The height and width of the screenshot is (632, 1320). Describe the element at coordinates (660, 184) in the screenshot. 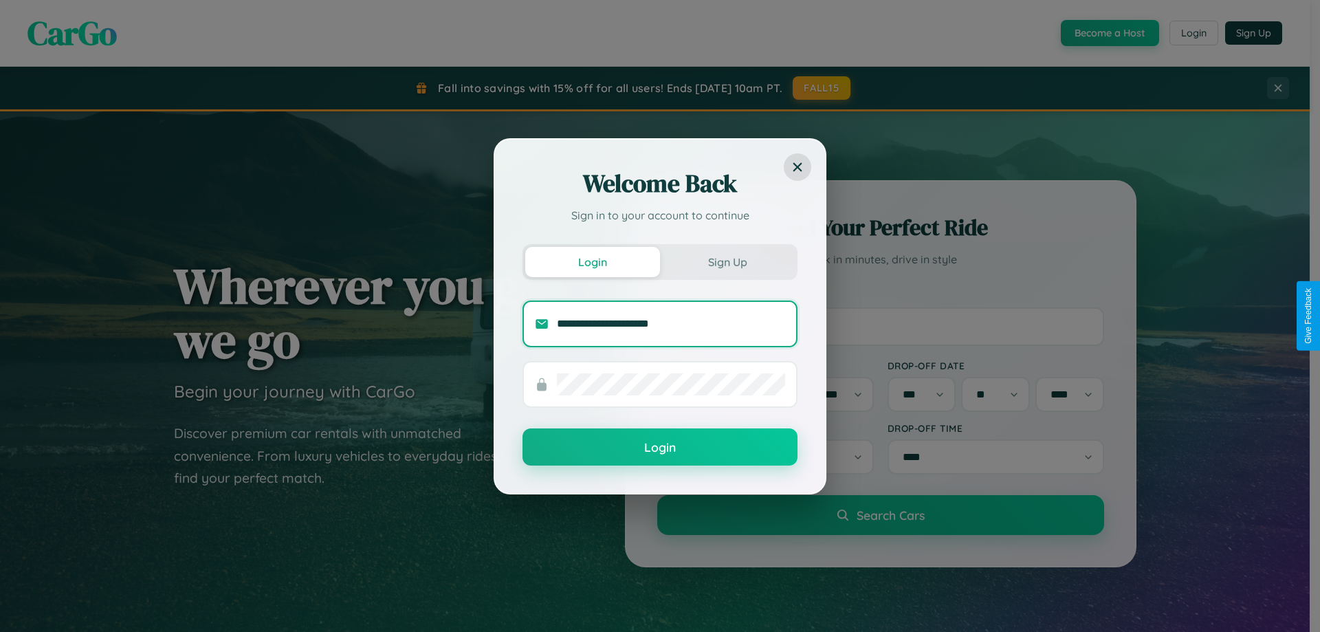

I see `h2: Welcome Back` at that location.